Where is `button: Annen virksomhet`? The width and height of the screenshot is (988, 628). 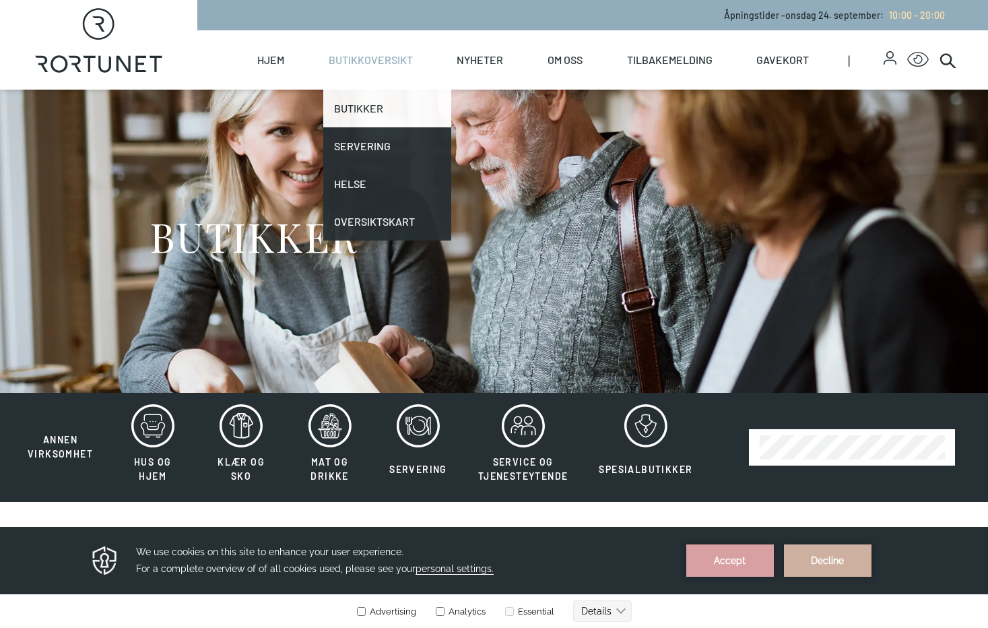 button: Annen virksomhet is located at coordinates (60, 433).